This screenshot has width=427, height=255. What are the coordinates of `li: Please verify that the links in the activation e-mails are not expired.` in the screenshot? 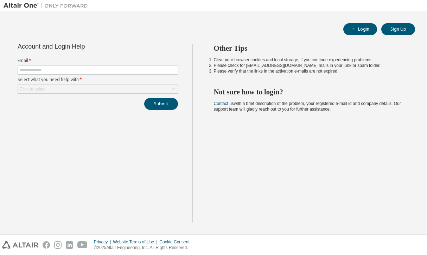 It's located at (308, 71).